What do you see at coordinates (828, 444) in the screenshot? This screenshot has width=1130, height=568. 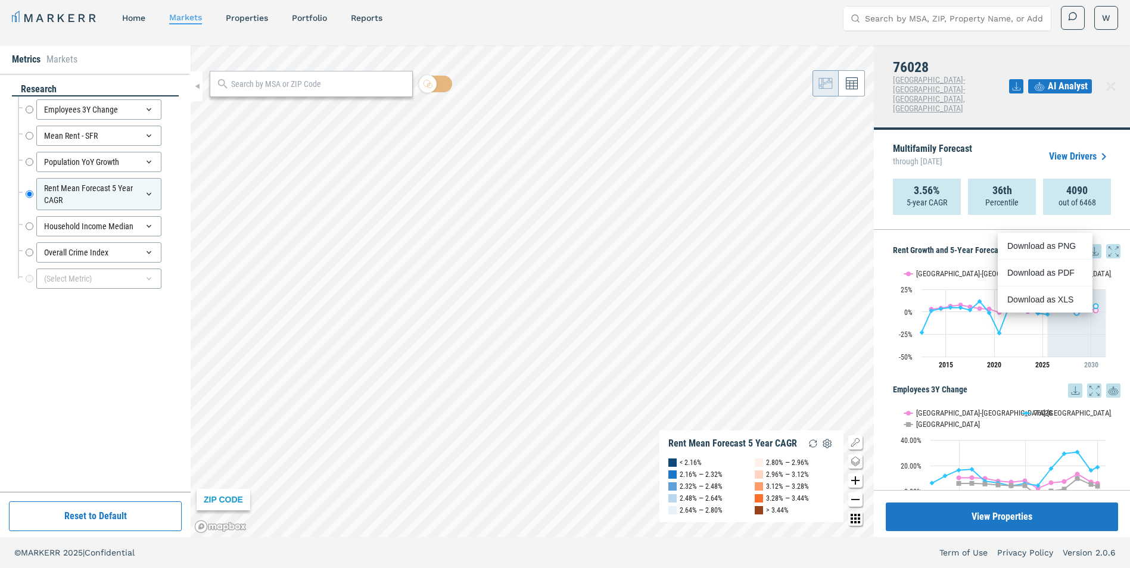 I see `img: Settings` at bounding box center [828, 444].